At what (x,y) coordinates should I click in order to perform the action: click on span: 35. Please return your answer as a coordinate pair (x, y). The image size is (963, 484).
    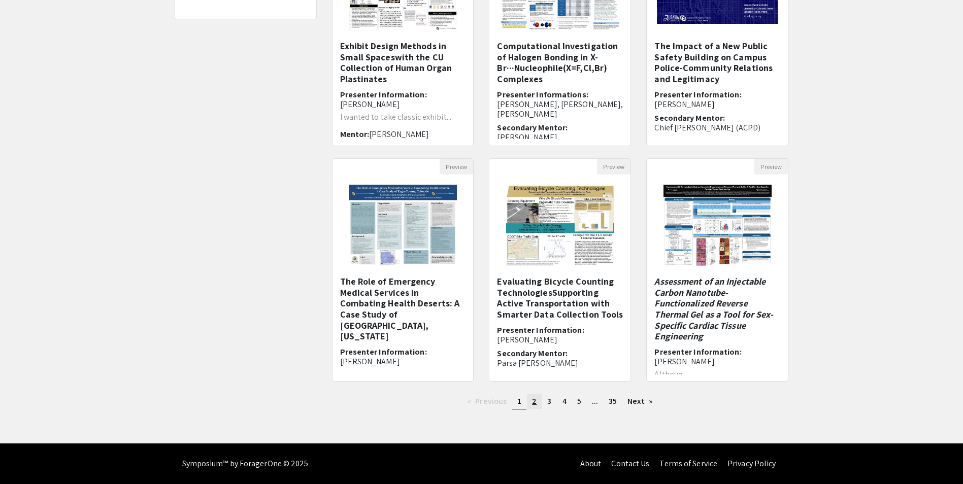
    Looking at the image, I should click on (613, 401).